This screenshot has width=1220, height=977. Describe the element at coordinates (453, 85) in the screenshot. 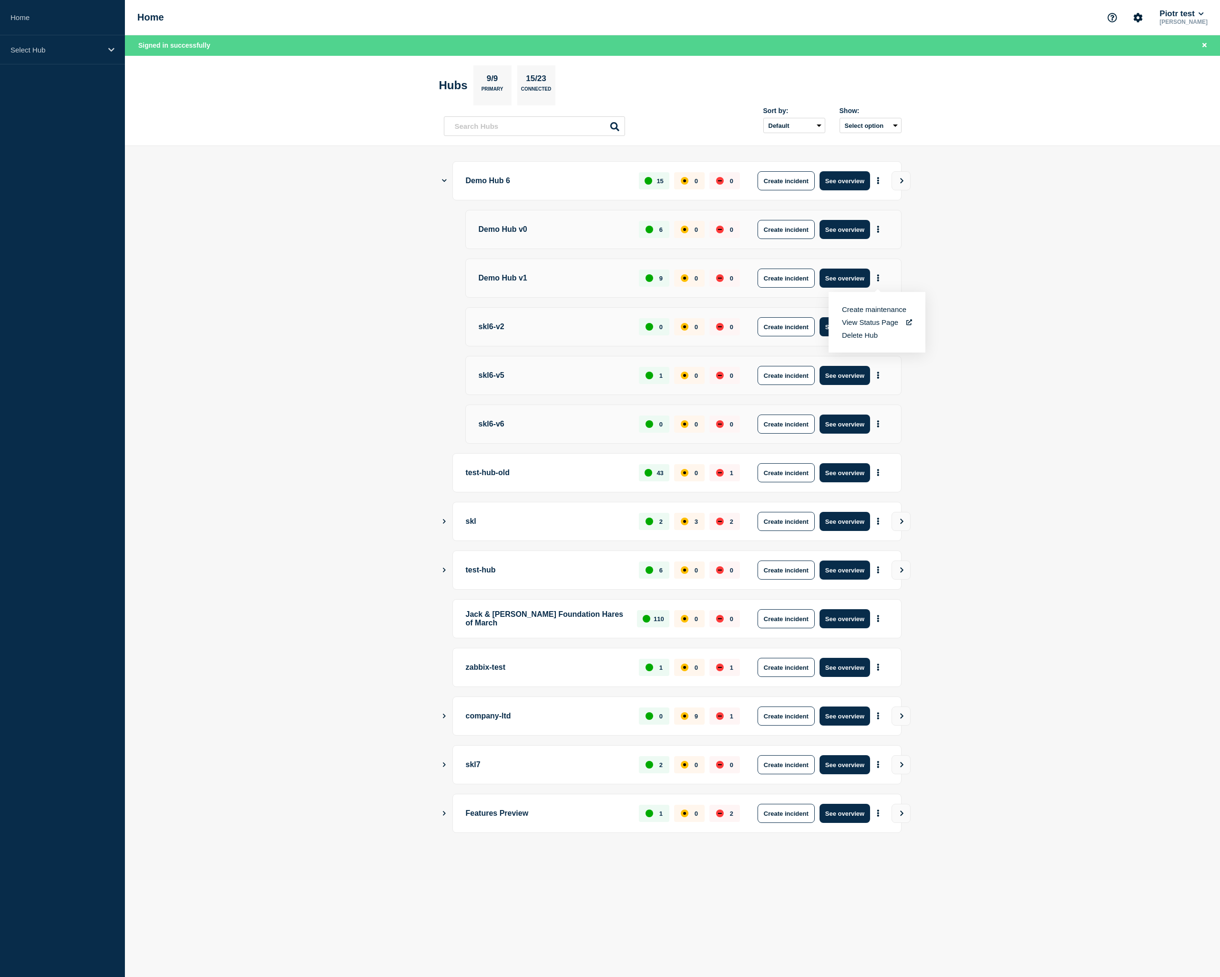

I see `h2: Hubs` at that location.